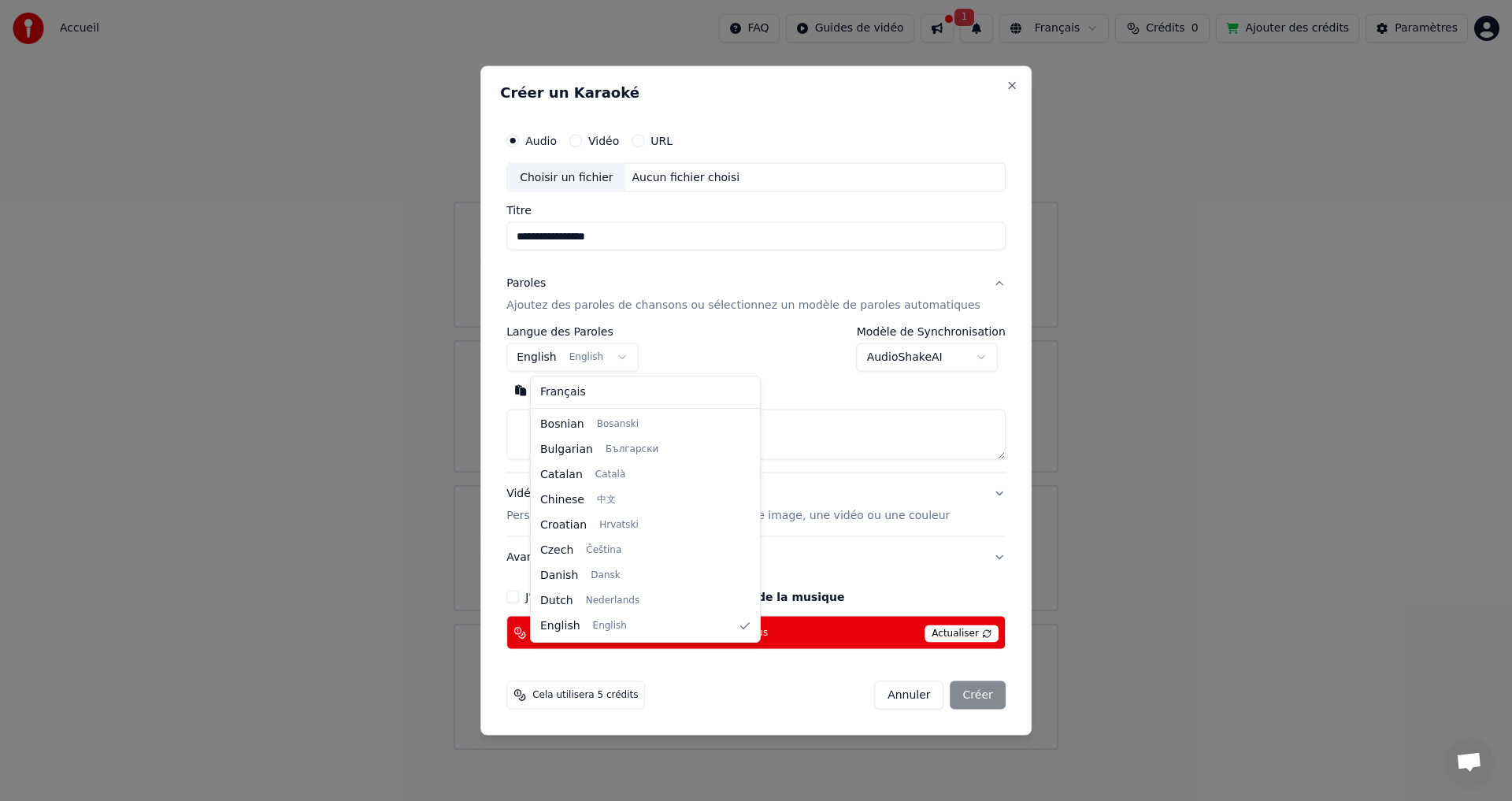 The width and height of the screenshot is (1512, 801). Describe the element at coordinates (563, 500) in the screenshot. I see `span: Chinese` at that location.